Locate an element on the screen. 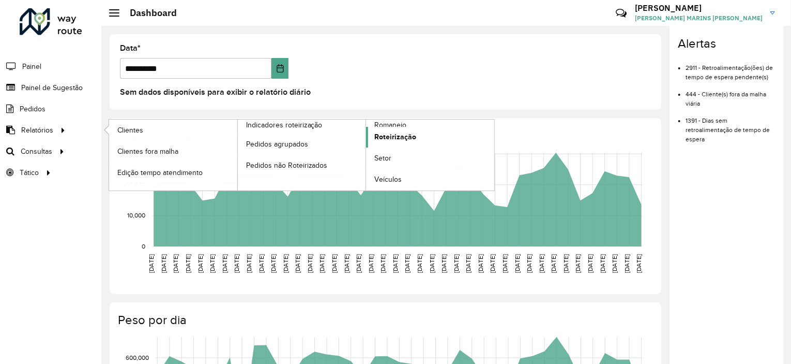 The image size is (791, 364). li: 2911 - Retroalimentação(ões) de tempo de espera pendente(s) is located at coordinates (730, 68).